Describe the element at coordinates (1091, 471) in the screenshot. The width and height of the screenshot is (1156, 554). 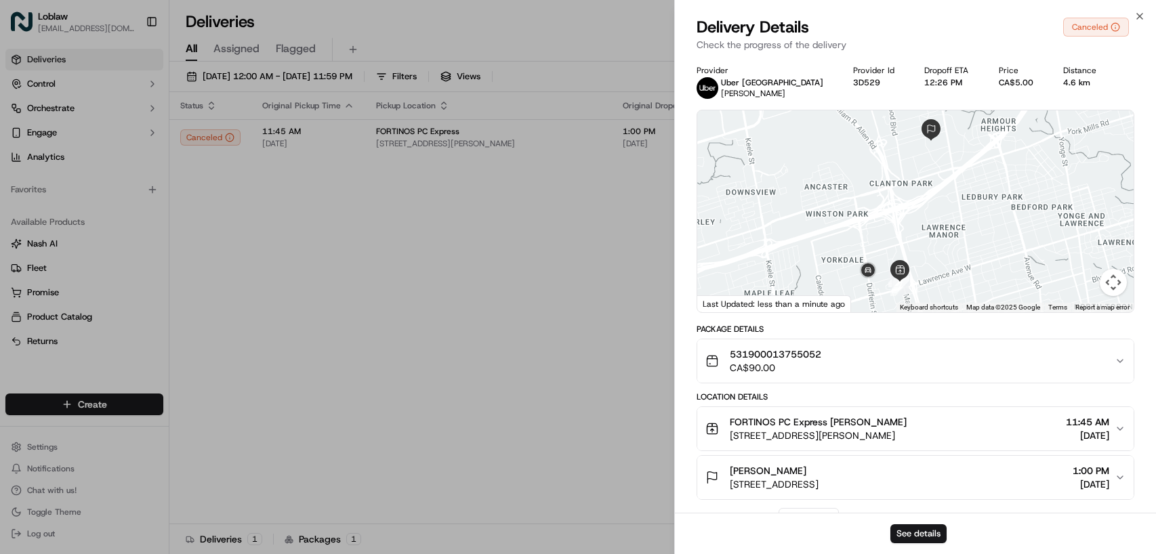
I see `span: 1:00 PM` at that location.